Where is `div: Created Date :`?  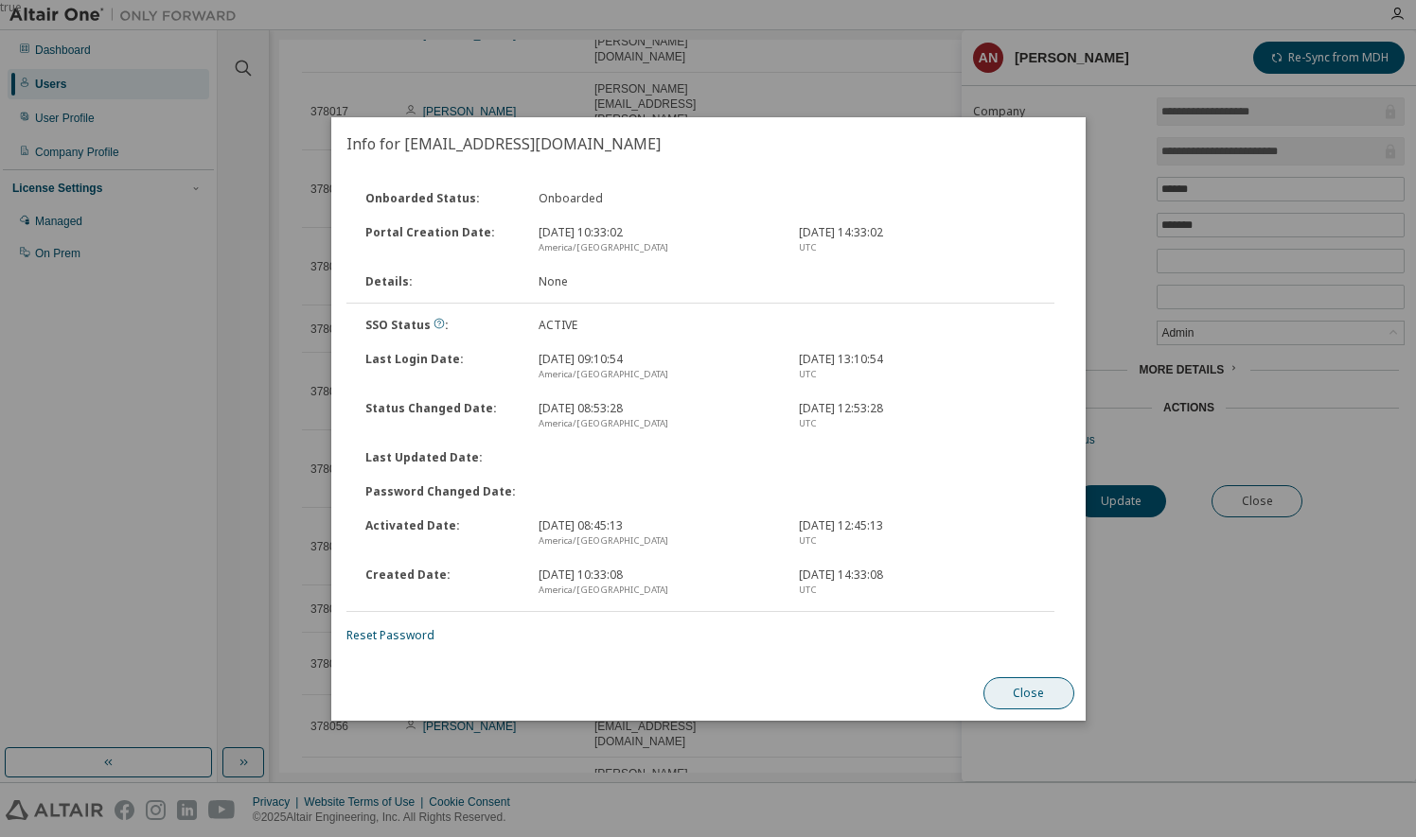 div: Created Date : is located at coordinates (440, 583).